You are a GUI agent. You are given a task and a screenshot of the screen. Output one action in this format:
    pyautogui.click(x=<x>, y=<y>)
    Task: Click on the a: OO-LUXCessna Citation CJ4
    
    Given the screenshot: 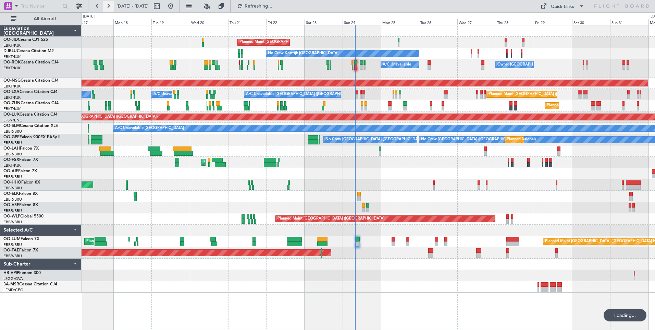 What is the action you would take?
    pyautogui.click(x=30, y=114)
    